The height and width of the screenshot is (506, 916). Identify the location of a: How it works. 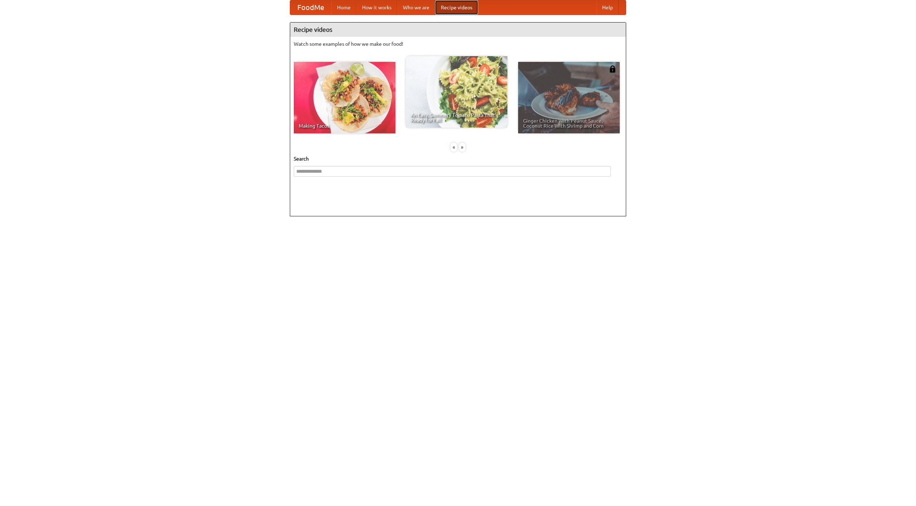
(377, 8).